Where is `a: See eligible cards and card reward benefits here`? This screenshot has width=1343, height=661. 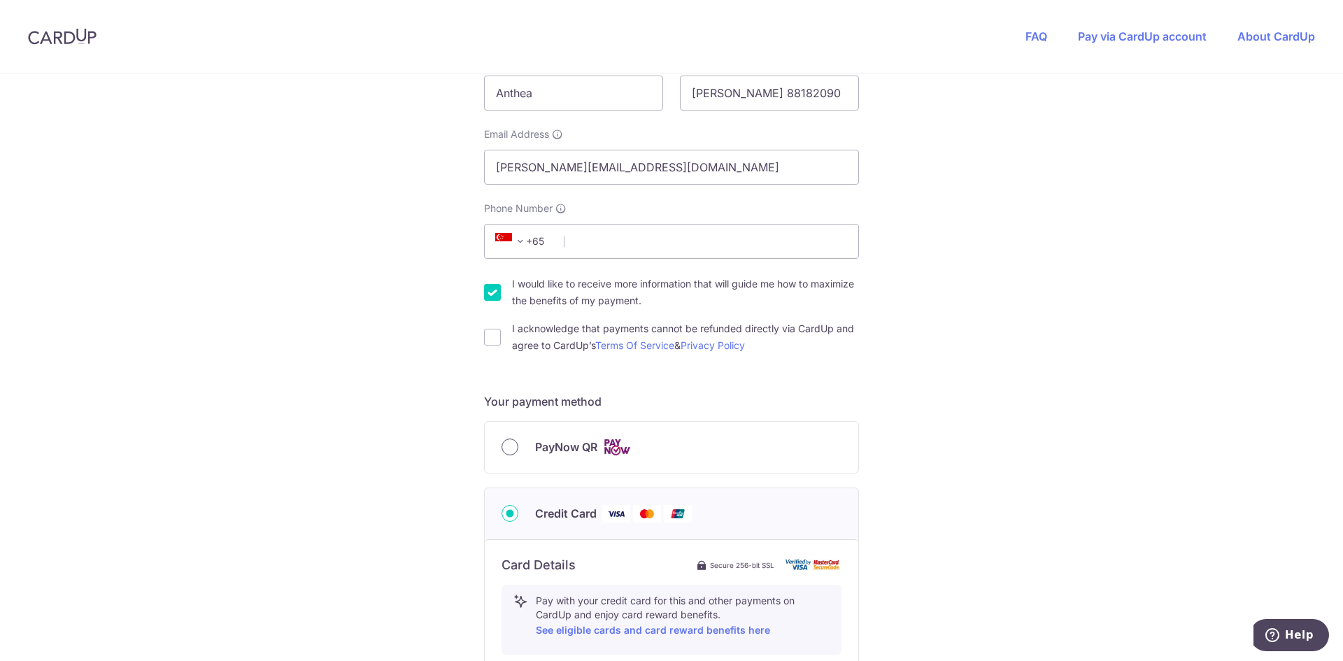
a: See eligible cards and card reward benefits here is located at coordinates (652, 629).